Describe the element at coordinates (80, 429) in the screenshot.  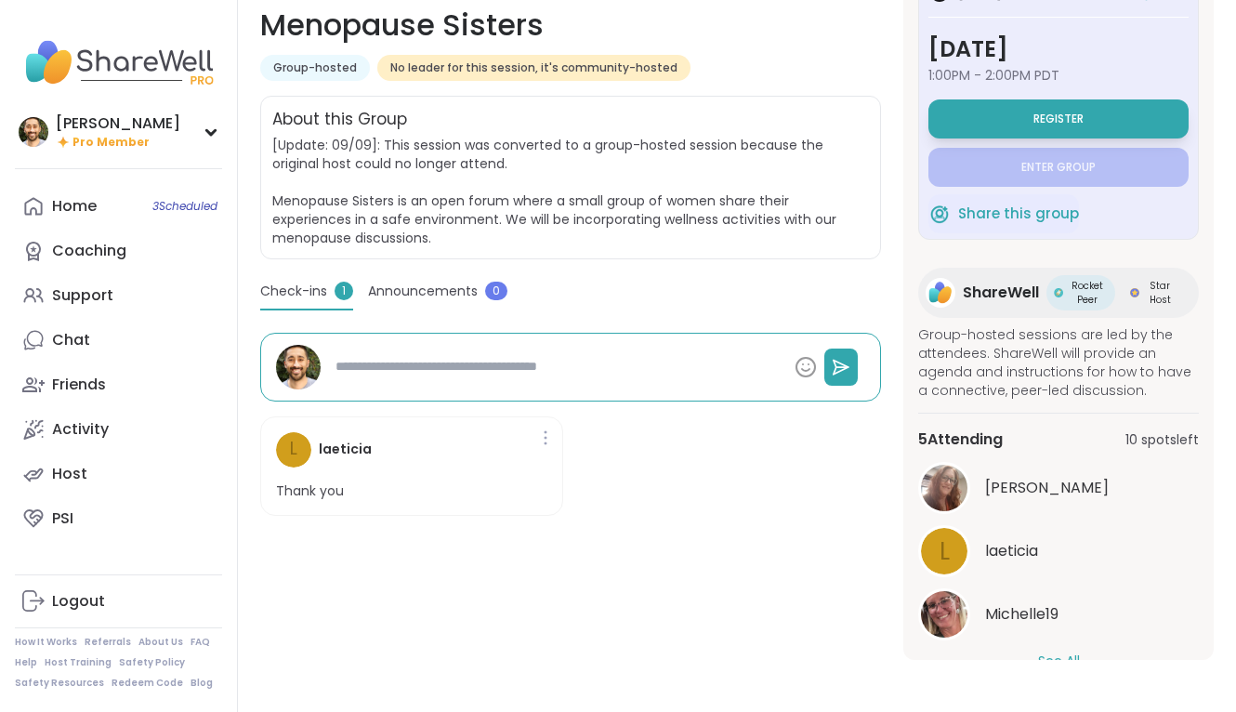
I see `div: Activity` at that location.